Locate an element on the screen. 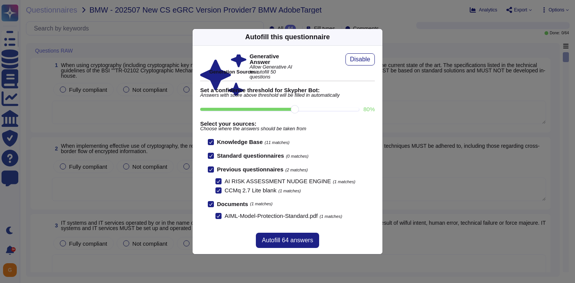  span: Allow Generative AI to autofill 50 questions is located at coordinates (272, 72).